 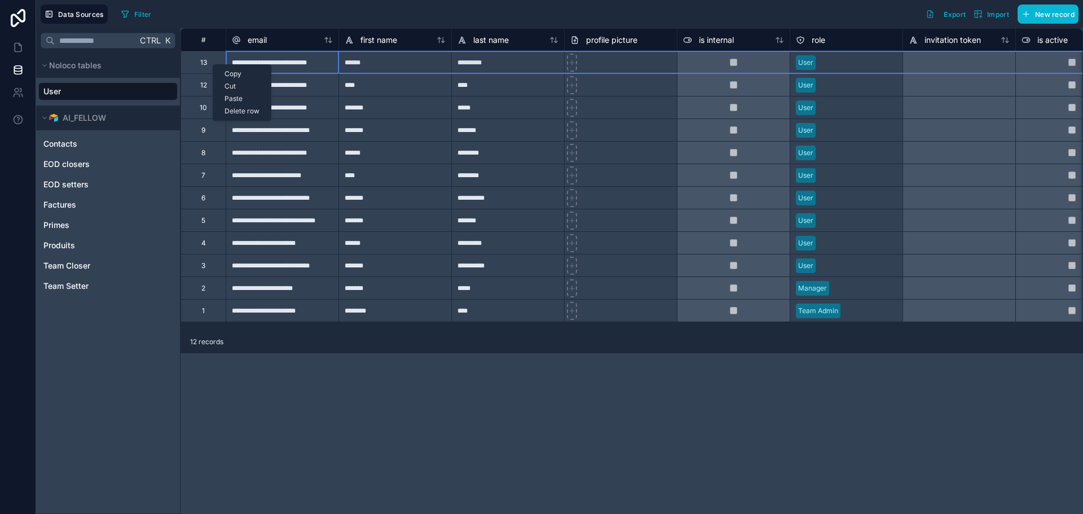 What do you see at coordinates (1048, 14) in the screenshot?
I see `button: New record` at bounding box center [1048, 14].